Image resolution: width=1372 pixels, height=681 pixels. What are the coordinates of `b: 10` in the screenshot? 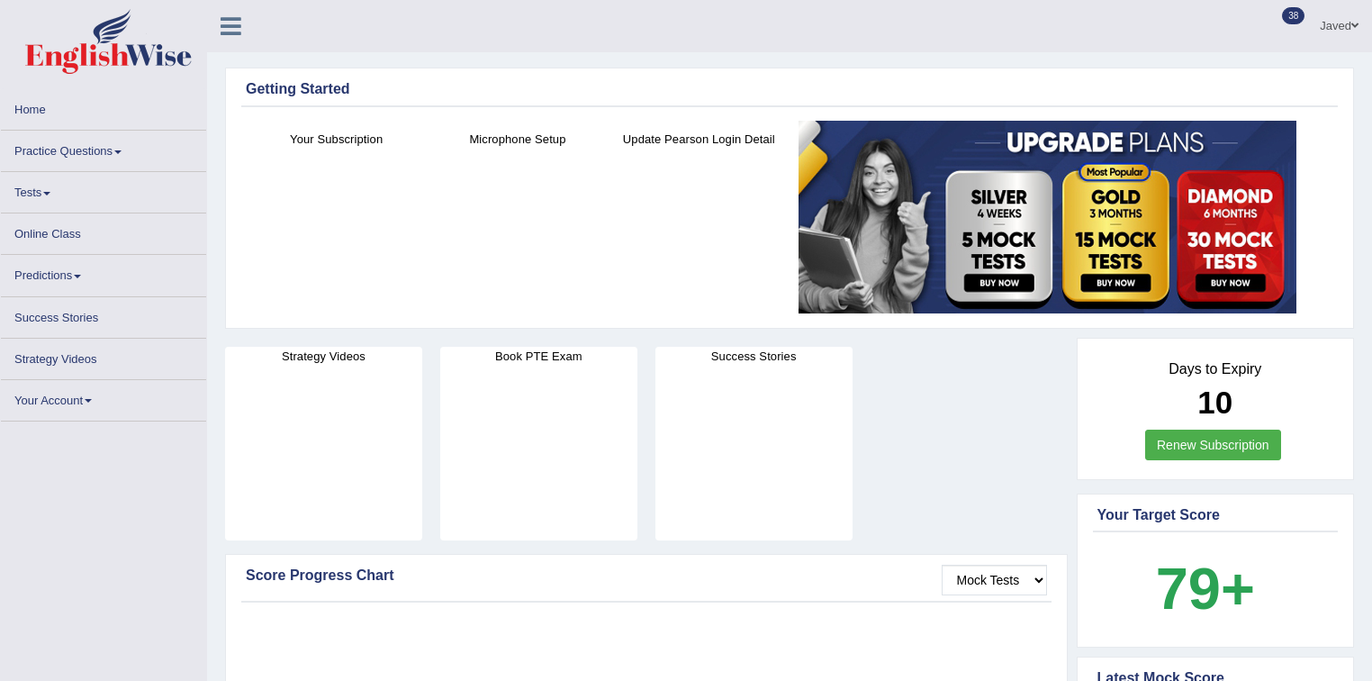 It's located at (1214, 401).